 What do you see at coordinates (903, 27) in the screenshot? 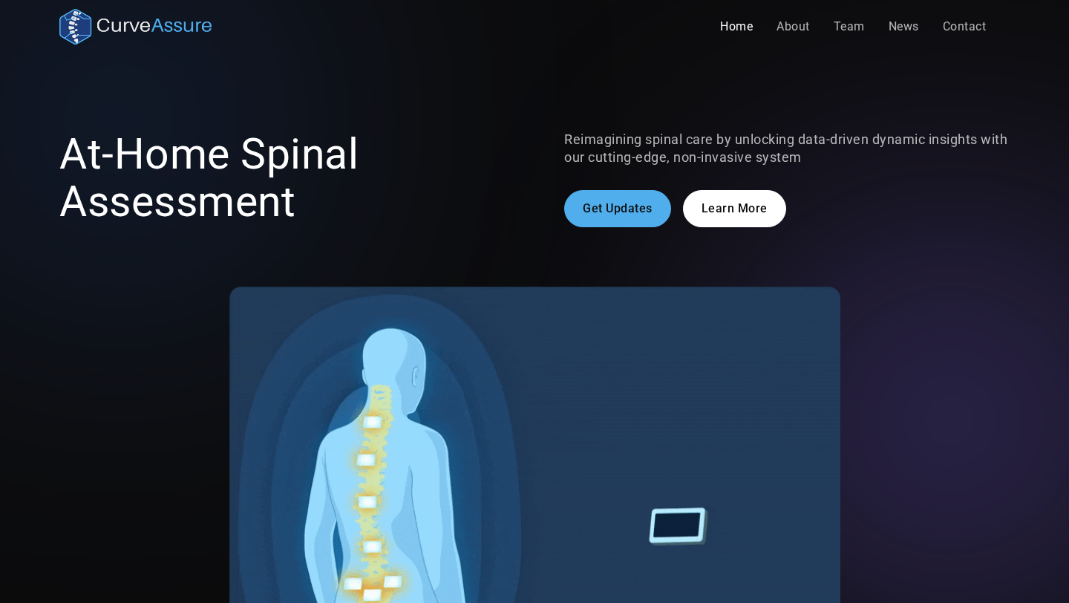
I see `a: News` at bounding box center [903, 27].